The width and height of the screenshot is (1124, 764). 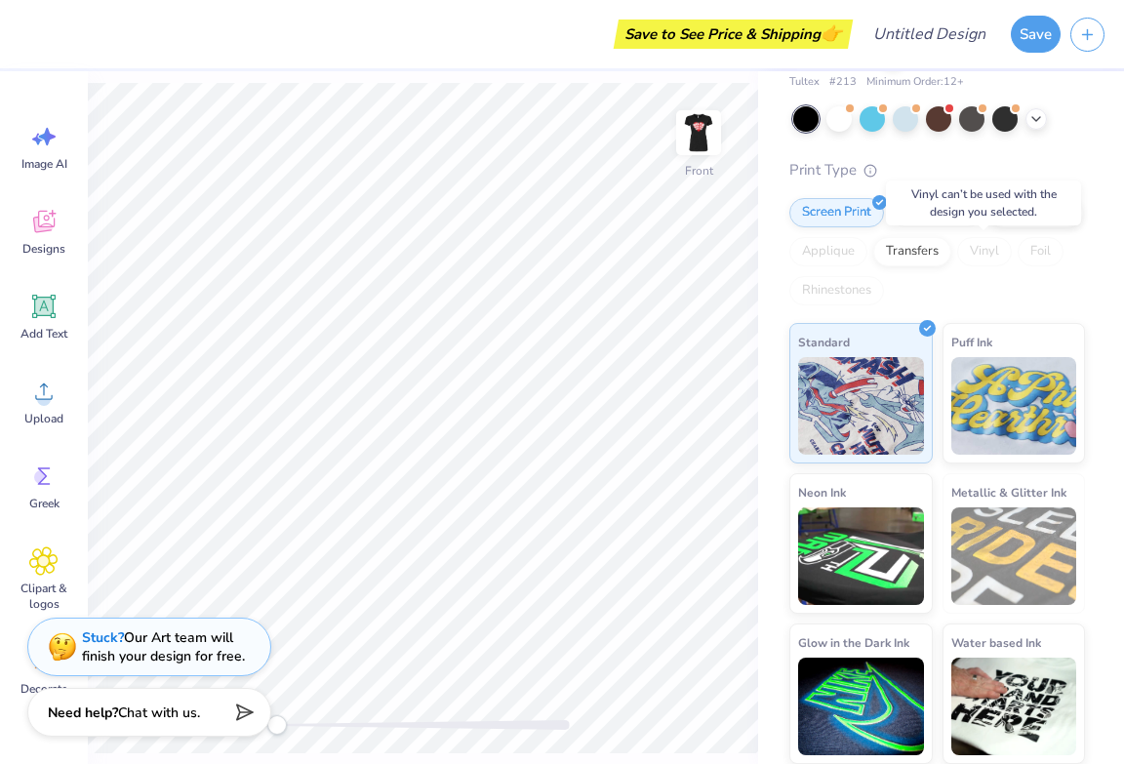 I want to click on div: Rhinestones, so click(x=836, y=291).